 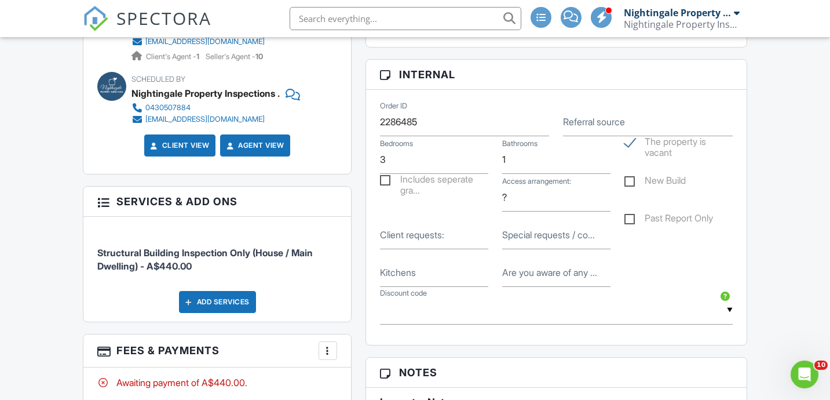 What do you see at coordinates (594, 122) in the screenshot?
I see `label: Referral source` at bounding box center [594, 122].